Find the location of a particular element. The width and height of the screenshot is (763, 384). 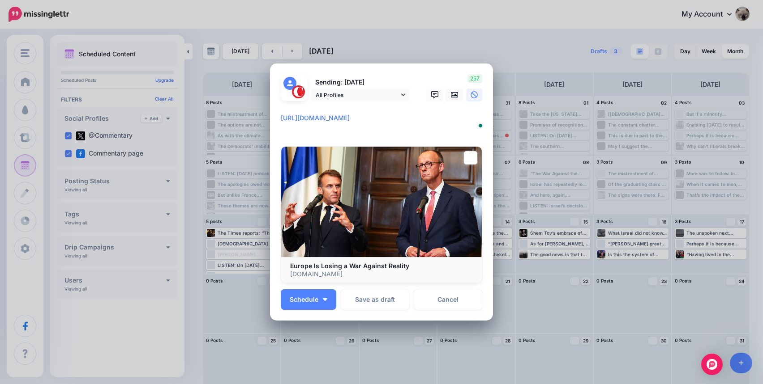

img: Europe Is Losing a War Against Reality is located at coordinates (381, 202).